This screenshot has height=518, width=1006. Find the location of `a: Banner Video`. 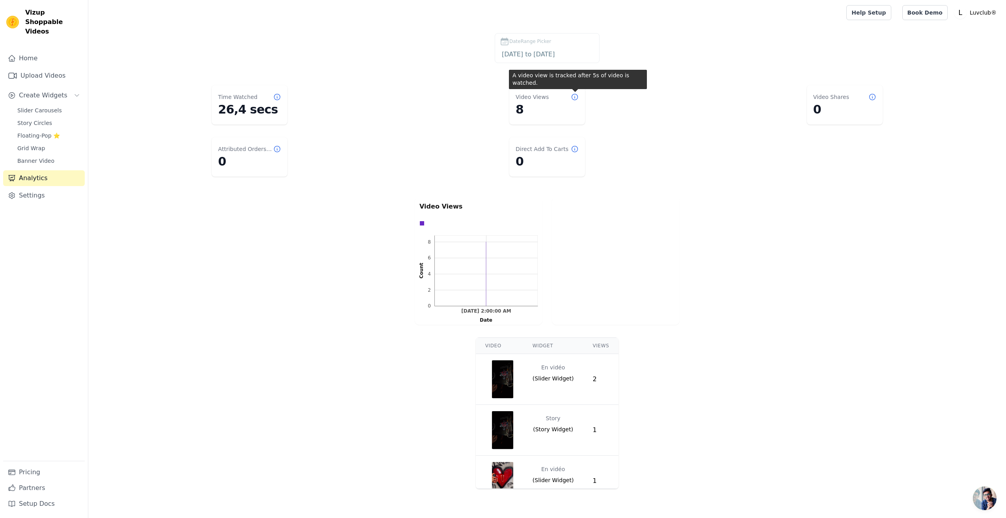

a: Banner Video is located at coordinates (49, 161).